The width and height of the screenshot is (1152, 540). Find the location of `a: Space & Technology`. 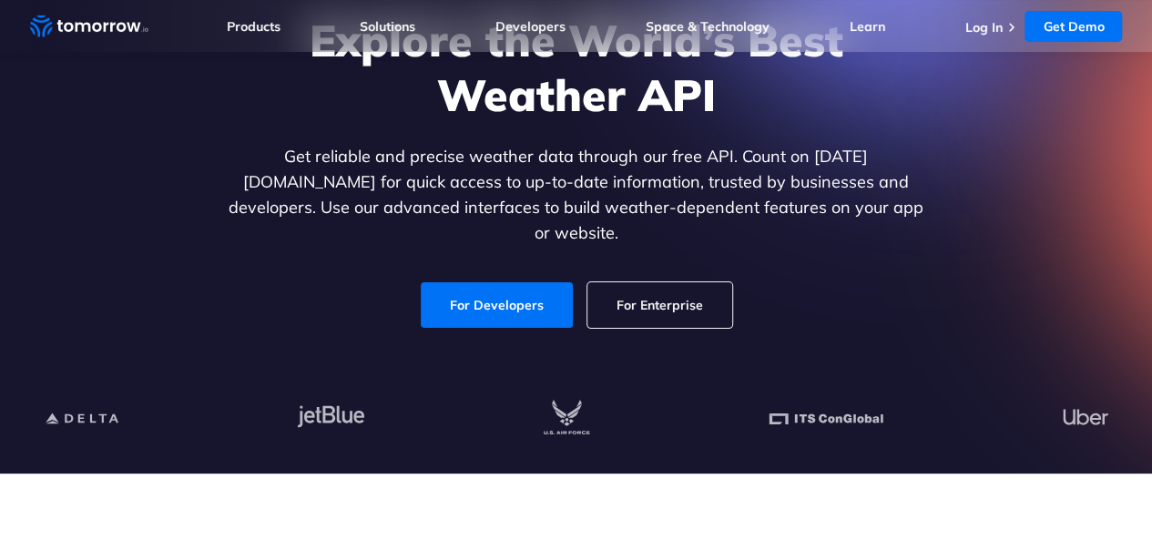

a: Space & Technology is located at coordinates (707, 26).